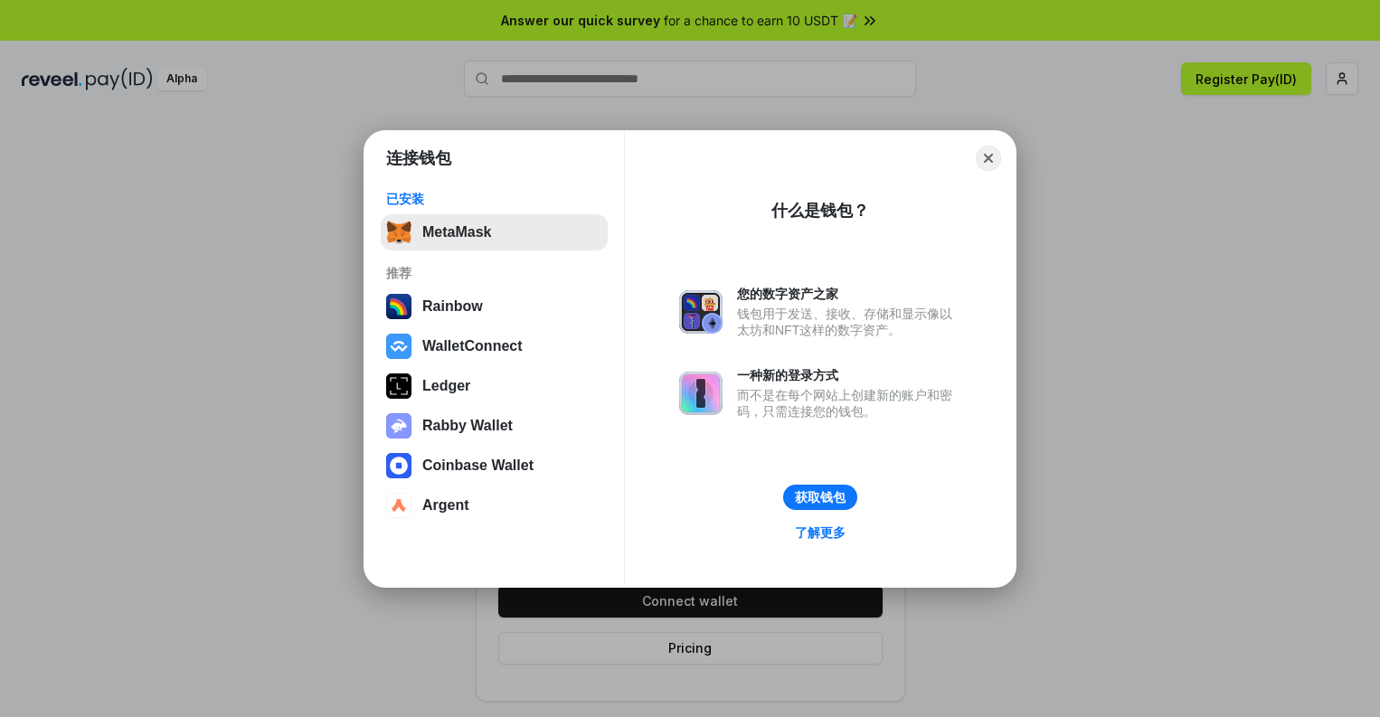 The width and height of the screenshot is (1380, 717). I want to click on button: Coinbase Wallet, so click(494, 466).